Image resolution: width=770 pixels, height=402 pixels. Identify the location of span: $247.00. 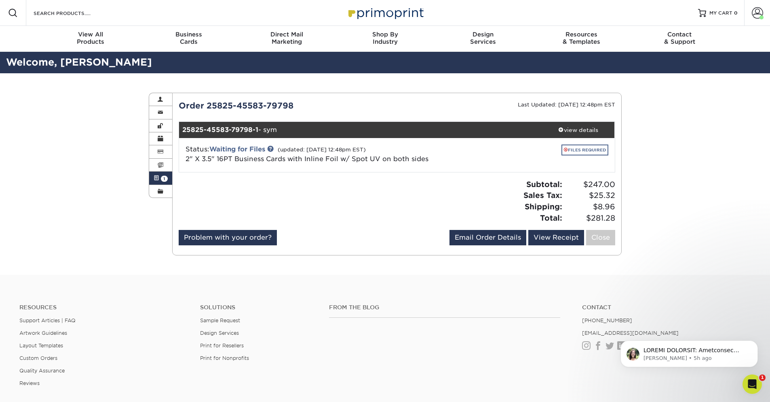
(590, 184).